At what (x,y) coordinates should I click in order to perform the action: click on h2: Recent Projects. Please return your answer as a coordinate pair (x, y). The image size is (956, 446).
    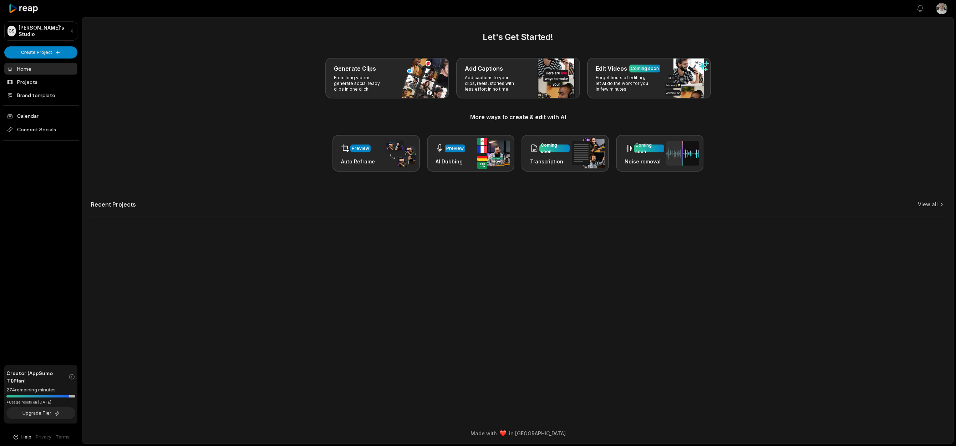
    Looking at the image, I should click on (113, 204).